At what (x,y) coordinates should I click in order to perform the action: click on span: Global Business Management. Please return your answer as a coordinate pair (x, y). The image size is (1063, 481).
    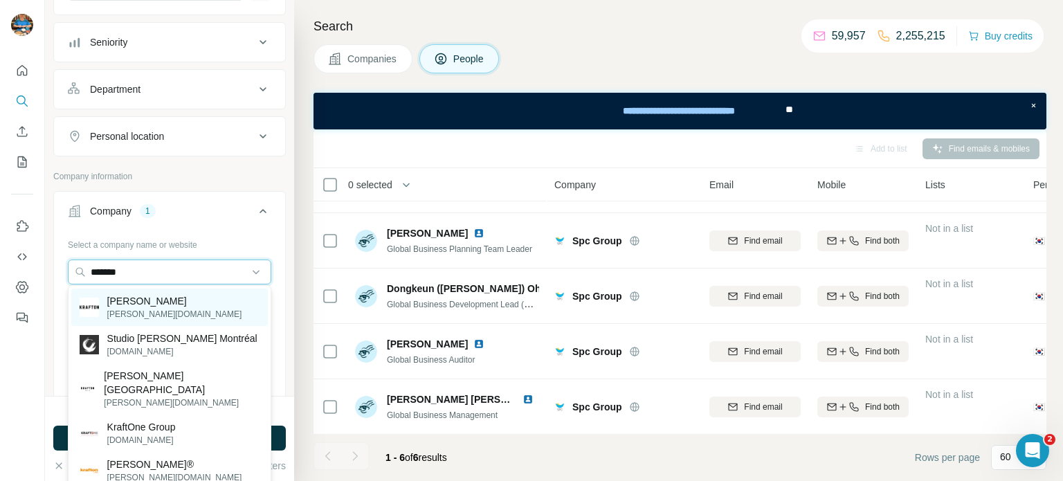
    Looking at the image, I should click on (442, 415).